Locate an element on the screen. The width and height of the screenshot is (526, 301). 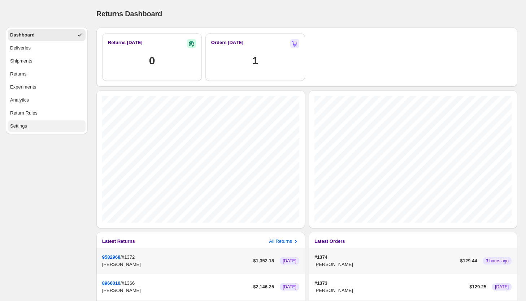
p: $ 129.44 is located at coordinates (469, 261).